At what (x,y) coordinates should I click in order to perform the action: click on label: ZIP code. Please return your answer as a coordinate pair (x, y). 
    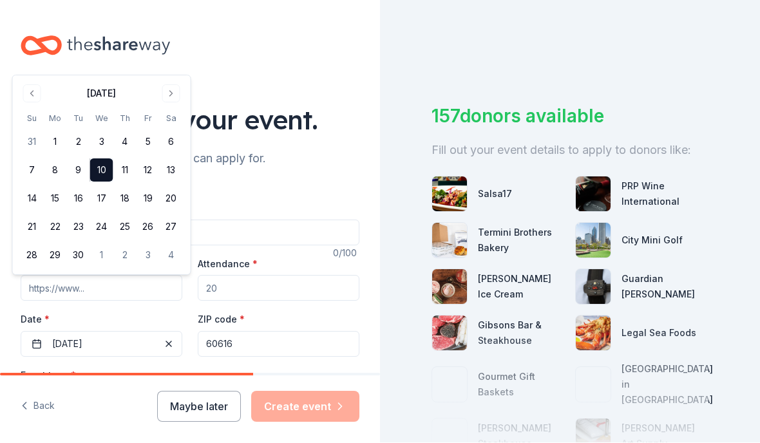
    Looking at the image, I should click on (221, 320).